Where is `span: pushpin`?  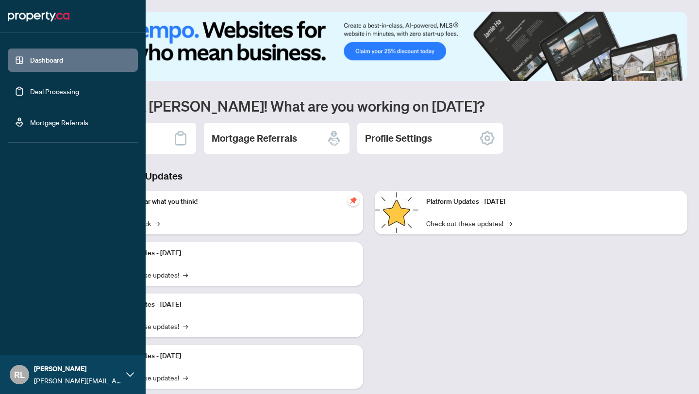
span: pushpin is located at coordinates (353, 201).